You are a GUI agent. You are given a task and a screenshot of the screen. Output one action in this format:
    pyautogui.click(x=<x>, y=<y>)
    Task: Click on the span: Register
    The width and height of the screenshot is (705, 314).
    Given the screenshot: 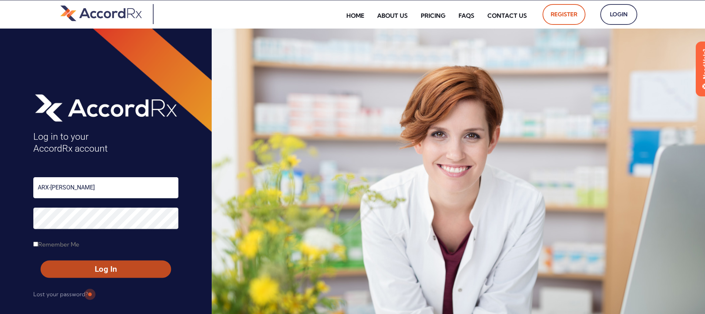 What is the action you would take?
    pyautogui.click(x=564, y=14)
    